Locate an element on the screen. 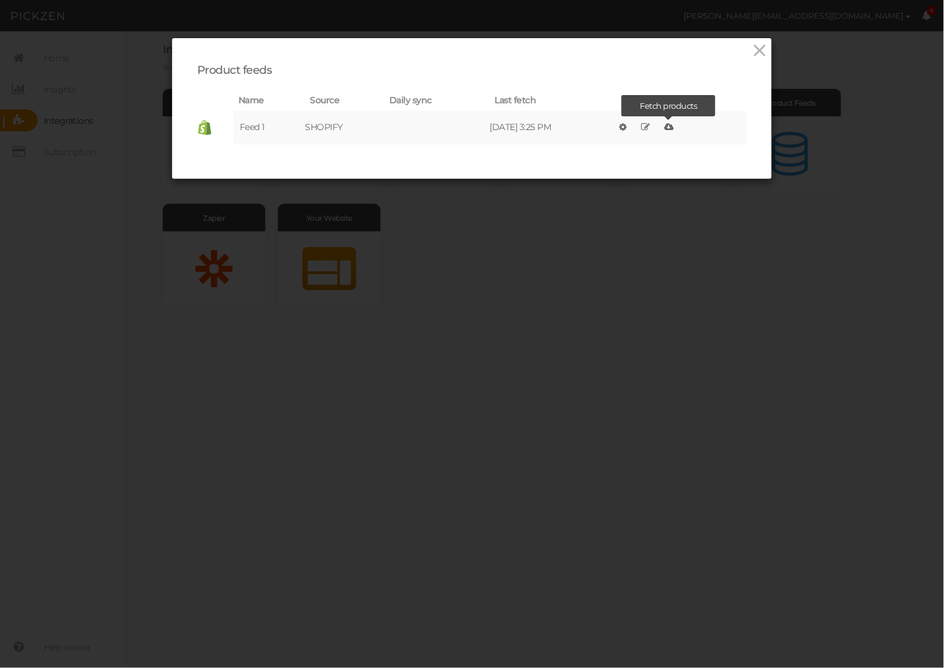 The height and width of the screenshot is (668, 944). span: Last fetch is located at coordinates (516, 100).